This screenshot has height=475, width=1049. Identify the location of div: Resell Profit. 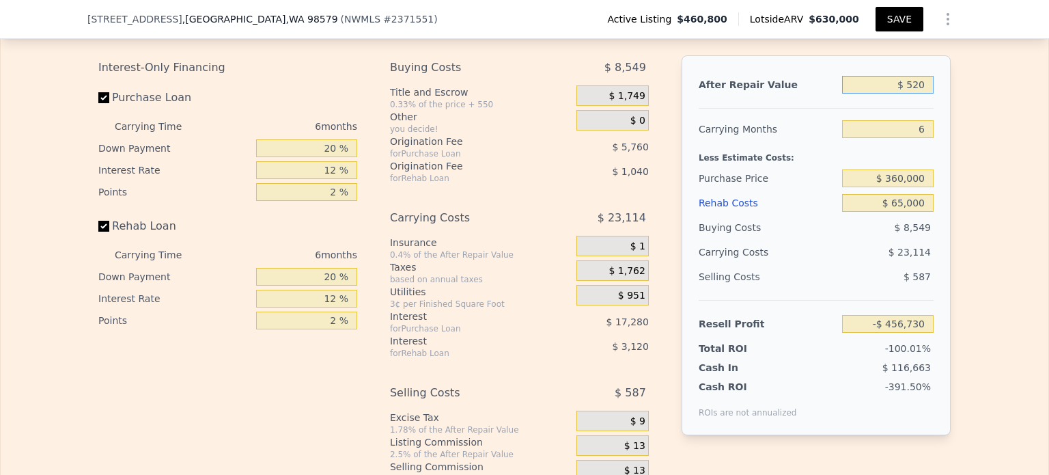
(768, 324).